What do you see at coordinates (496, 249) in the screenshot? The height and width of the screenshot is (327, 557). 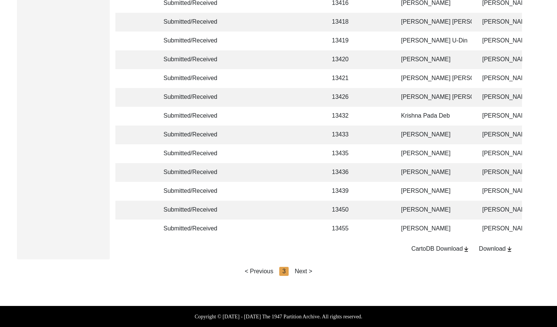 I see `div: Download` at bounding box center [496, 249].